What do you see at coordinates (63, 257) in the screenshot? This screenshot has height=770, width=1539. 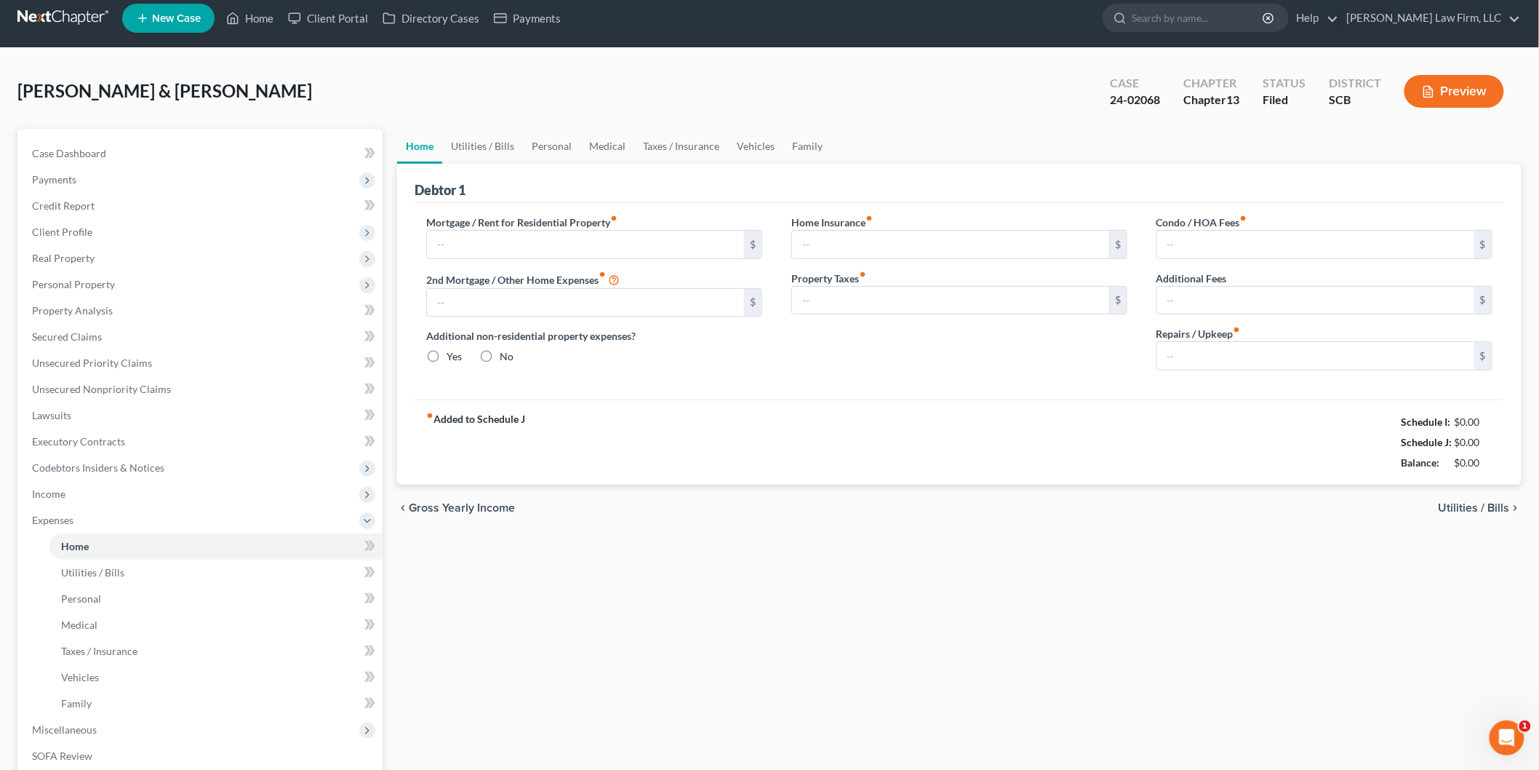 I see `span: Real Property` at bounding box center [63, 257].